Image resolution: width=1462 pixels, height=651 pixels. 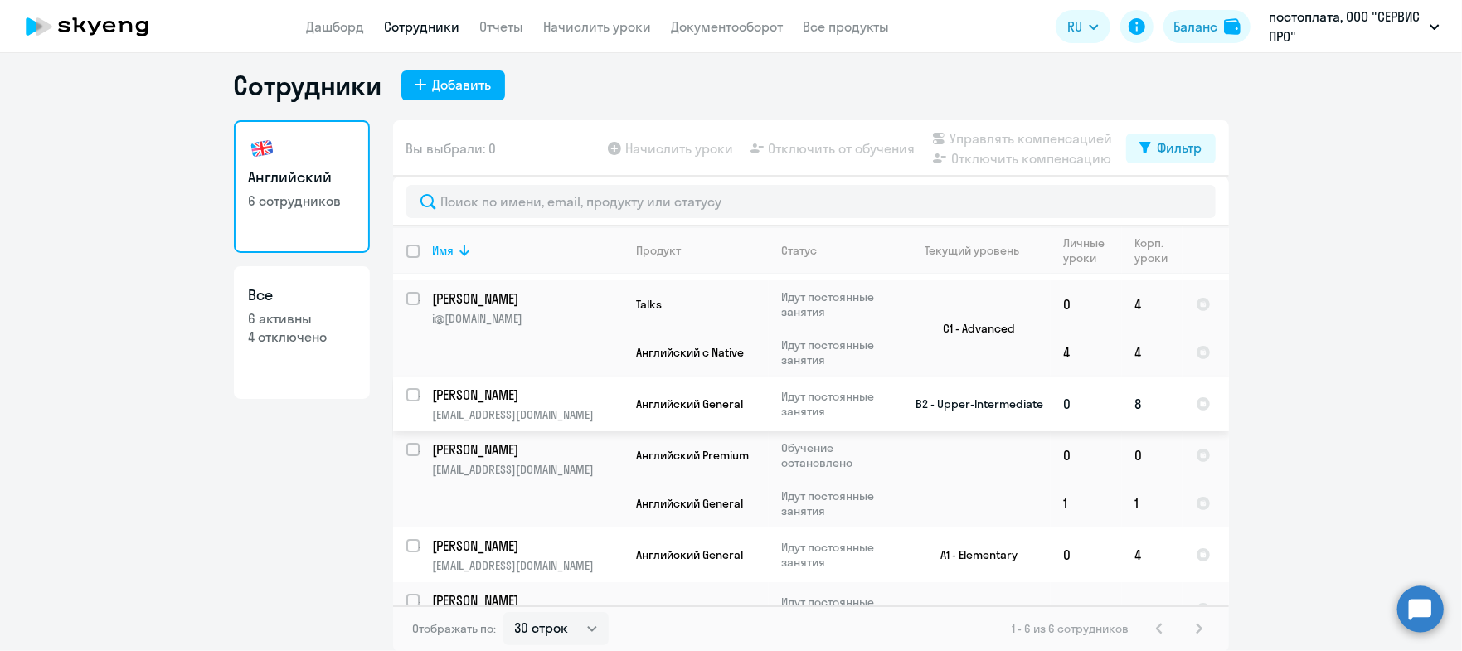 What do you see at coordinates (1206, 27) in the screenshot?
I see `a: Балансbalance` at bounding box center [1206, 27].